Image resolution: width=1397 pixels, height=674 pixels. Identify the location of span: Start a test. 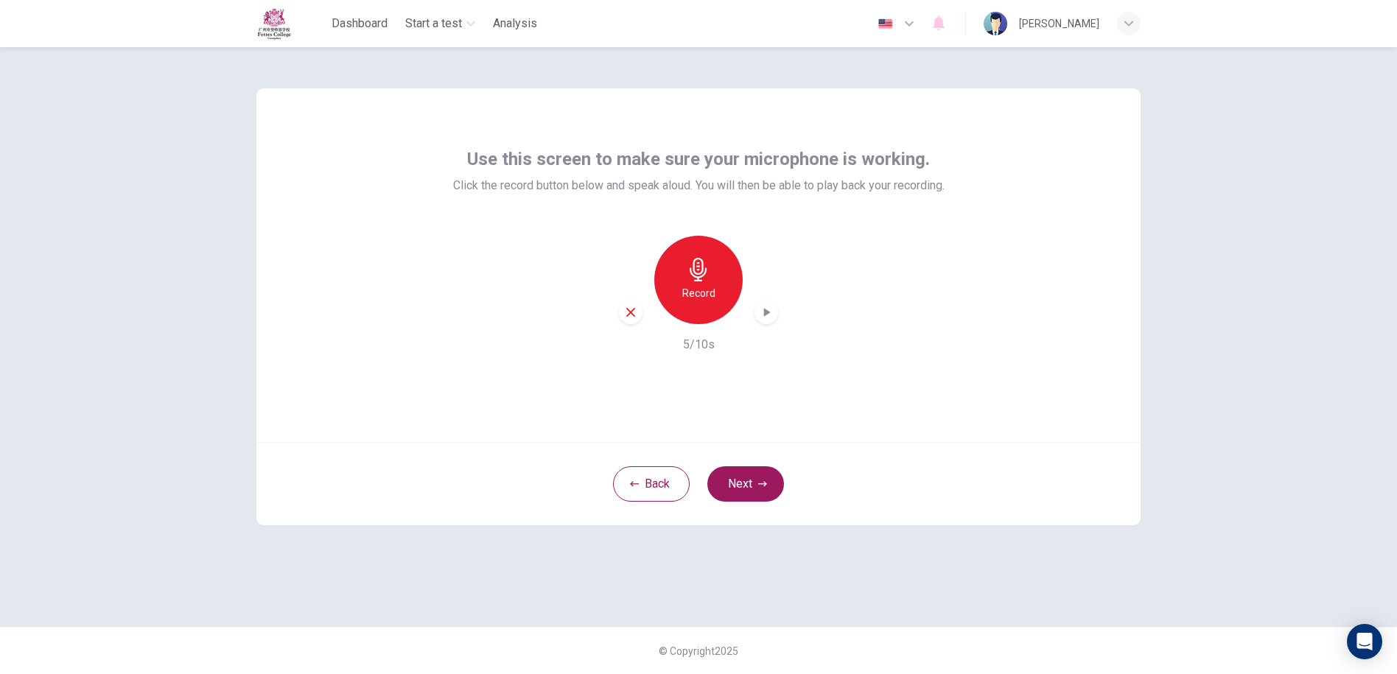
(433, 24).